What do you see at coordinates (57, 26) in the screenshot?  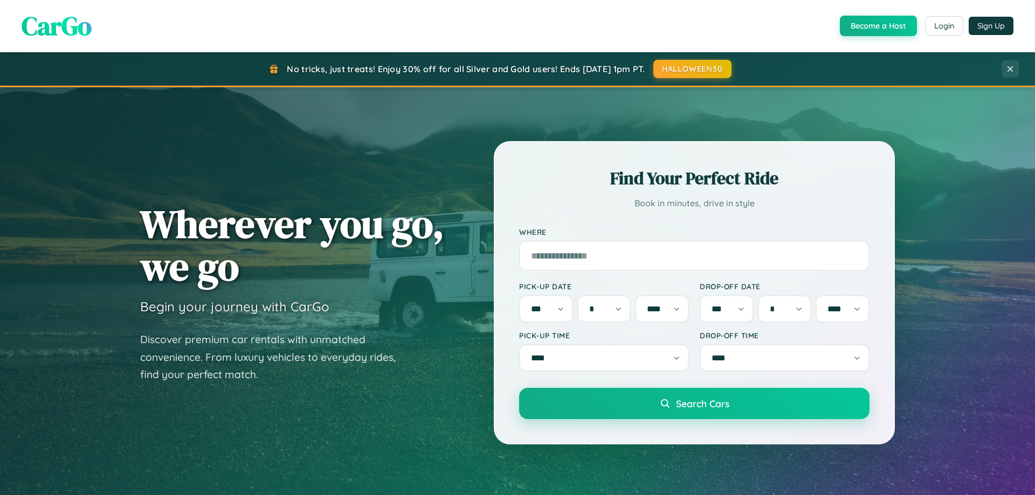 I see `span: CarGo` at bounding box center [57, 26].